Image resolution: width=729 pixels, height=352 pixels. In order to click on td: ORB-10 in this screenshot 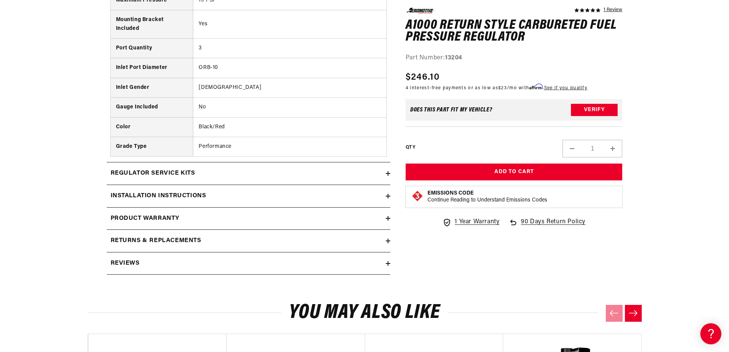, I will do `click(290, 68)`.